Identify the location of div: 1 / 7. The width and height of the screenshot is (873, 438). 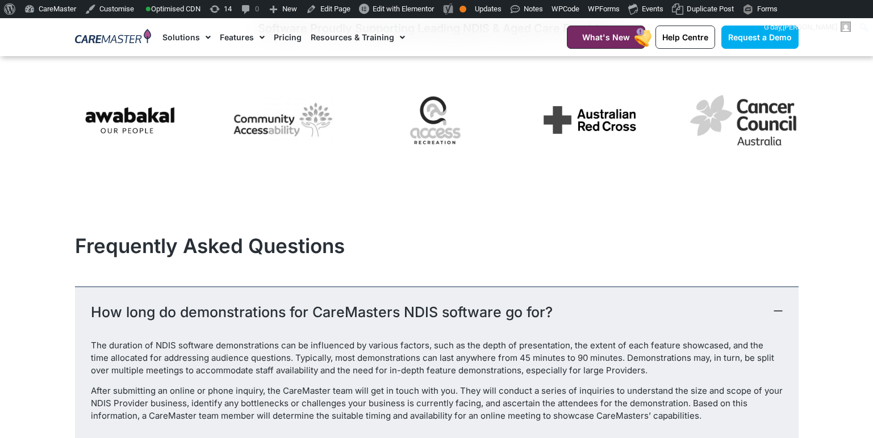
(589, 122).